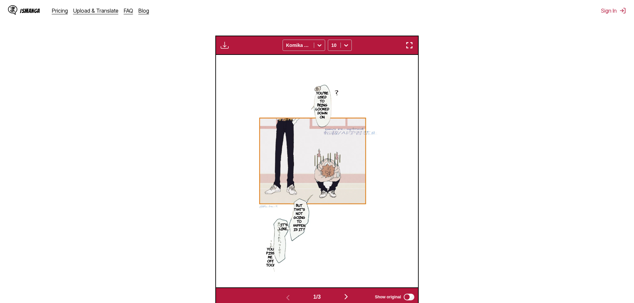 The image size is (634, 303). What do you see at coordinates (96, 11) in the screenshot?
I see `a: Upload & Translate` at bounding box center [96, 11].